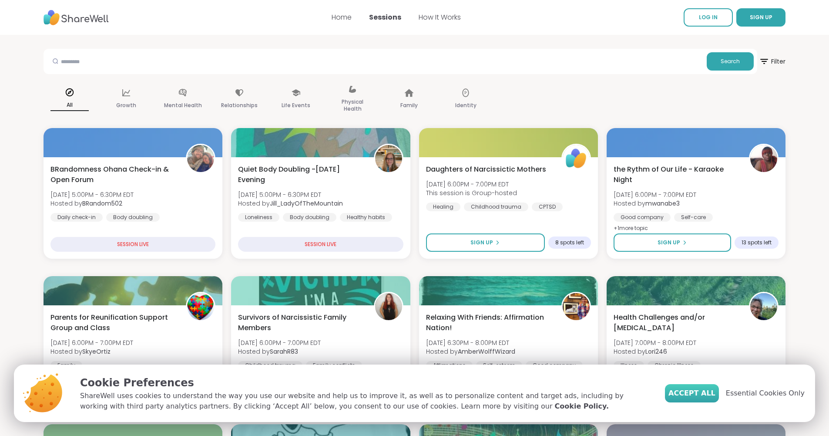 Image resolution: width=829 pixels, height=436 pixels. Describe the element at coordinates (487, 351) in the screenshot. I see `b: AmberWolffWizard` at that location.